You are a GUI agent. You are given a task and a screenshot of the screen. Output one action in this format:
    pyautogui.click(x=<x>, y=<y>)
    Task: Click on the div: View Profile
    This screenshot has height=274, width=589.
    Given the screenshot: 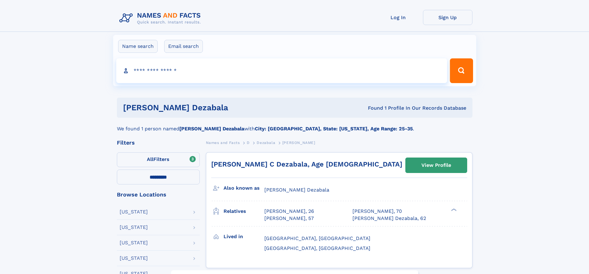 What is the action you would take?
    pyautogui.click(x=436, y=165)
    